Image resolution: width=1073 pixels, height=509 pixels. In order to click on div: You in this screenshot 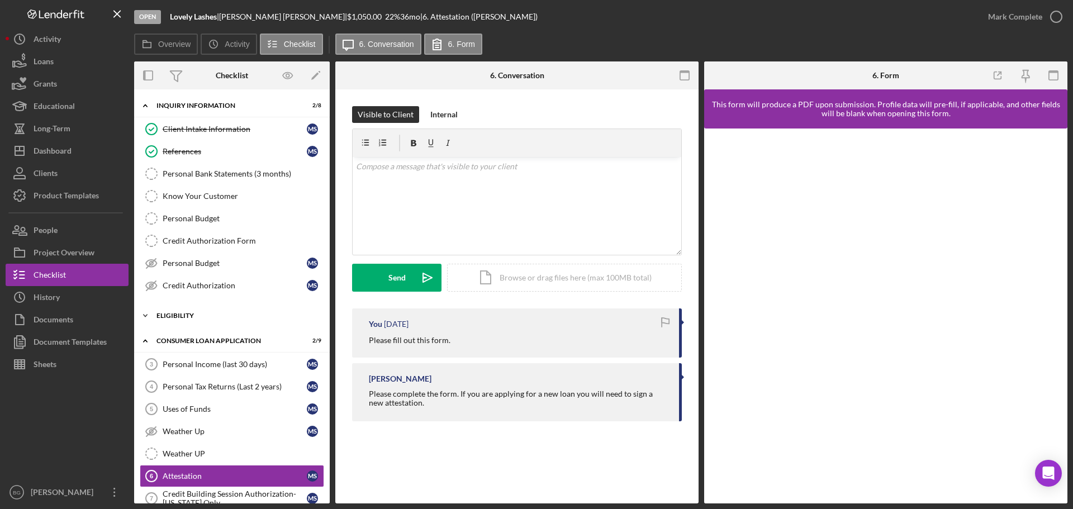, I will do `click(376, 324)`.